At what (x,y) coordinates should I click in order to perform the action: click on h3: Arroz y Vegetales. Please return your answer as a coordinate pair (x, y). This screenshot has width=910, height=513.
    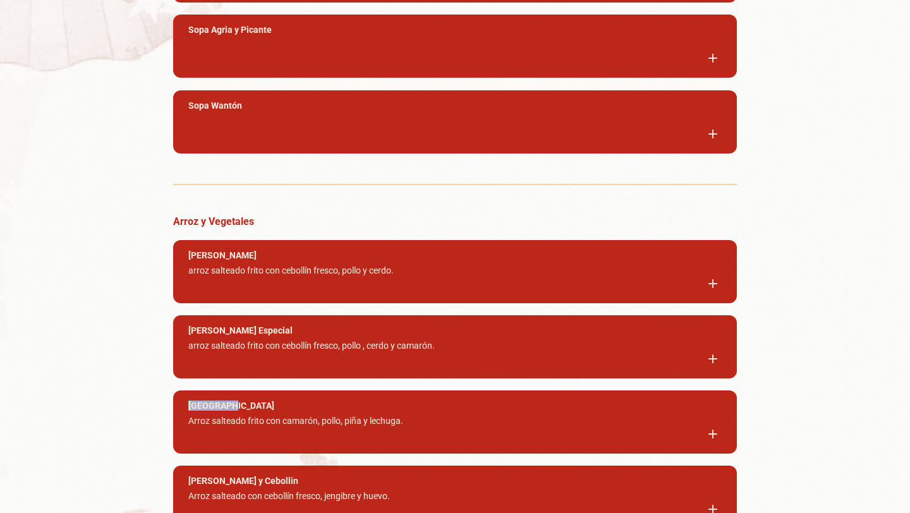
    Looking at the image, I should click on (455, 221).